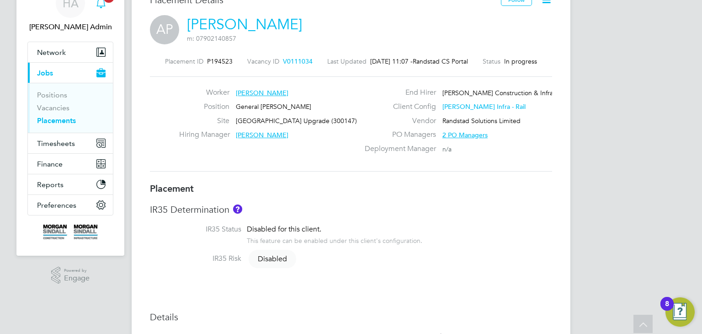 The image size is (702, 334). Describe the element at coordinates (70, 184) in the screenshot. I see `button: Reports` at that location.